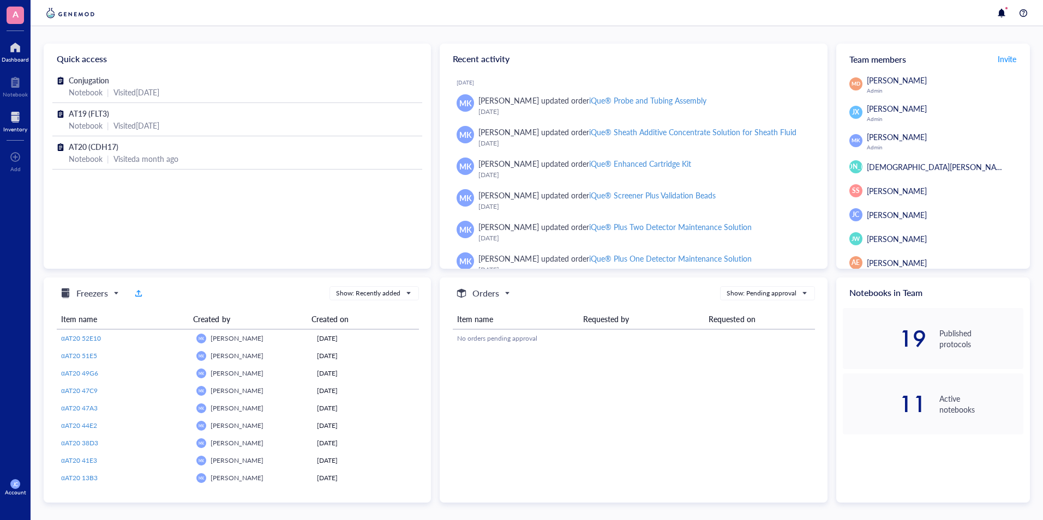 This screenshot has height=520, width=1043. What do you see at coordinates (79, 390) in the screenshot?
I see `span: αAT20 47C9` at bounding box center [79, 390].